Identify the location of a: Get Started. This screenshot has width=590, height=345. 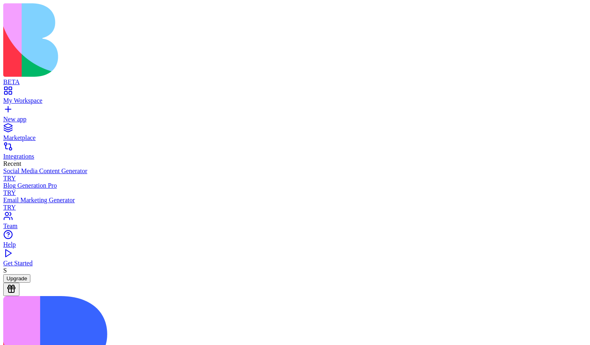
(295, 260).